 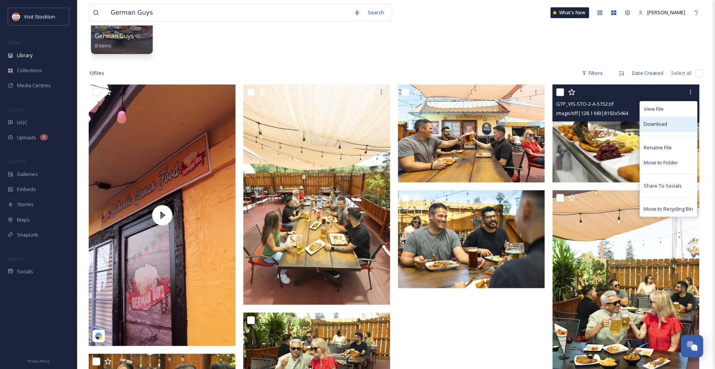 I want to click on span: Stories, so click(x=25, y=204).